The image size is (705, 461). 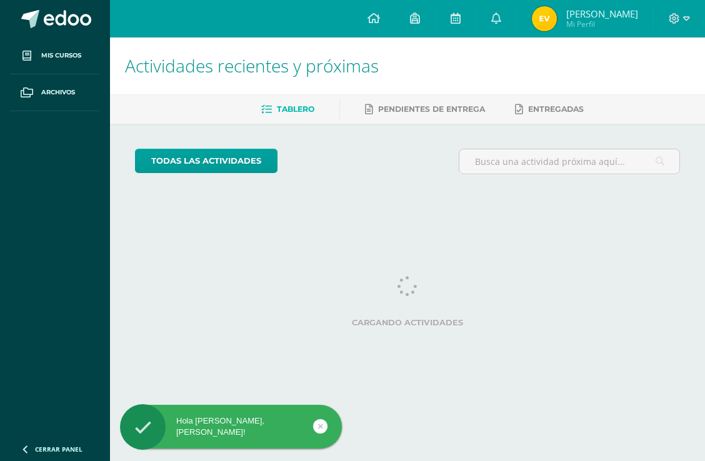 What do you see at coordinates (55, 93) in the screenshot?
I see `a: Archivos` at bounding box center [55, 93].